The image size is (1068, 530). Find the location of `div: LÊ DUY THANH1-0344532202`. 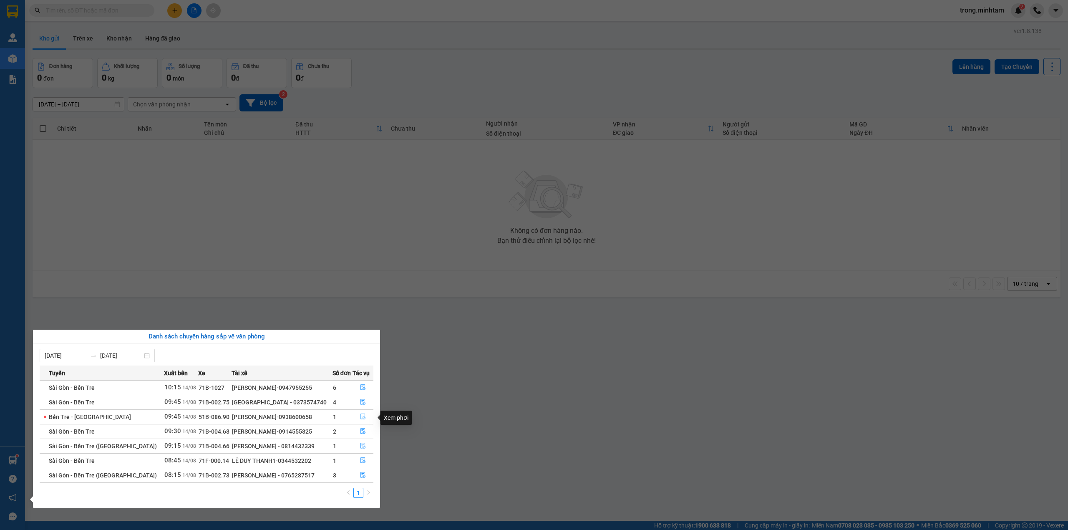

div: LÊ DUY THANH1-0344532202 is located at coordinates (282, 460).